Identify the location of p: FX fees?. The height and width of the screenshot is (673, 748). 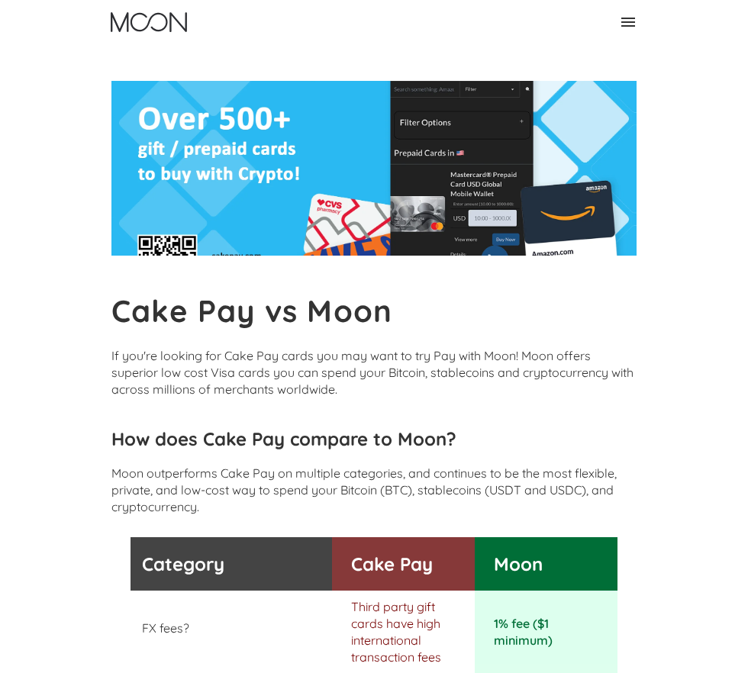
(227, 628).